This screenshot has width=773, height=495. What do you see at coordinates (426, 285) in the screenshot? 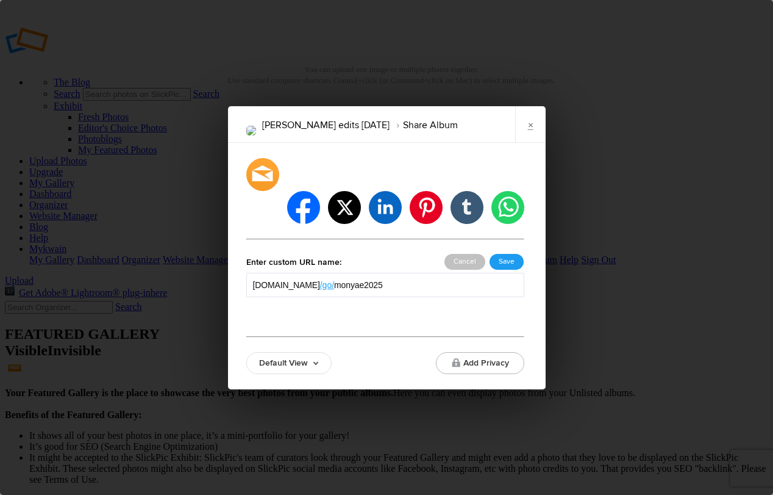
I see `input: Custom-URL` at bounding box center [426, 285].